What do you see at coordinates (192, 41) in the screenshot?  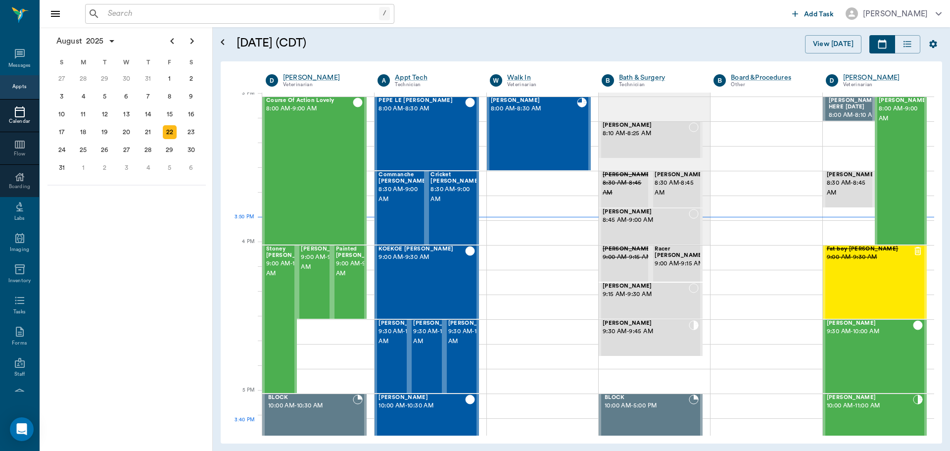 I see `button: Next page` at bounding box center [192, 41].